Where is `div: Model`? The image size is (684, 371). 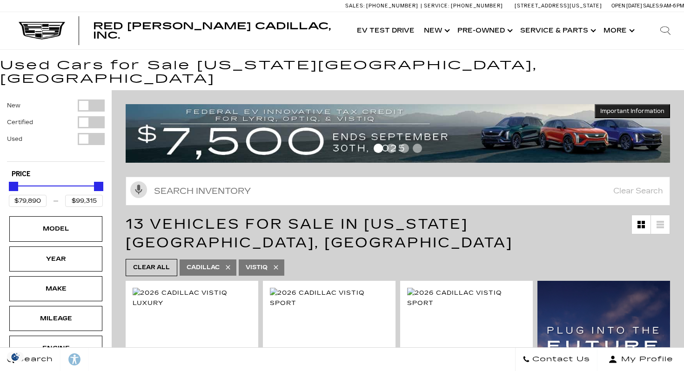 div: Model is located at coordinates (56, 229).